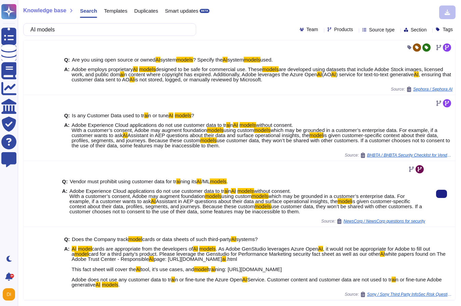  What do you see at coordinates (45, 11) in the screenshot?
I see `span: Knowledge base` at bounding box center [45, 11].